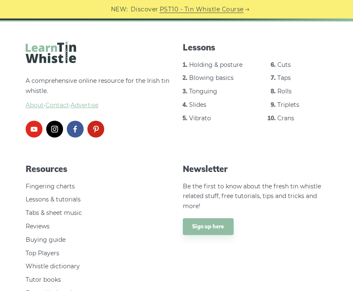 Image resolution: width=353 pixels, height=291 pixels. I want to click on a: instagram, so click(55, 129).